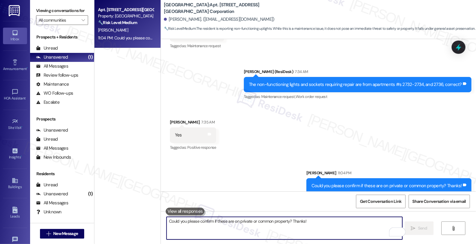 Image resolution: width=476 pixels, height=244 pixels. What do you see at coordinates (48, 102) in the screenshot?
I see `div: Escalate` at bounding box center [48, 102].